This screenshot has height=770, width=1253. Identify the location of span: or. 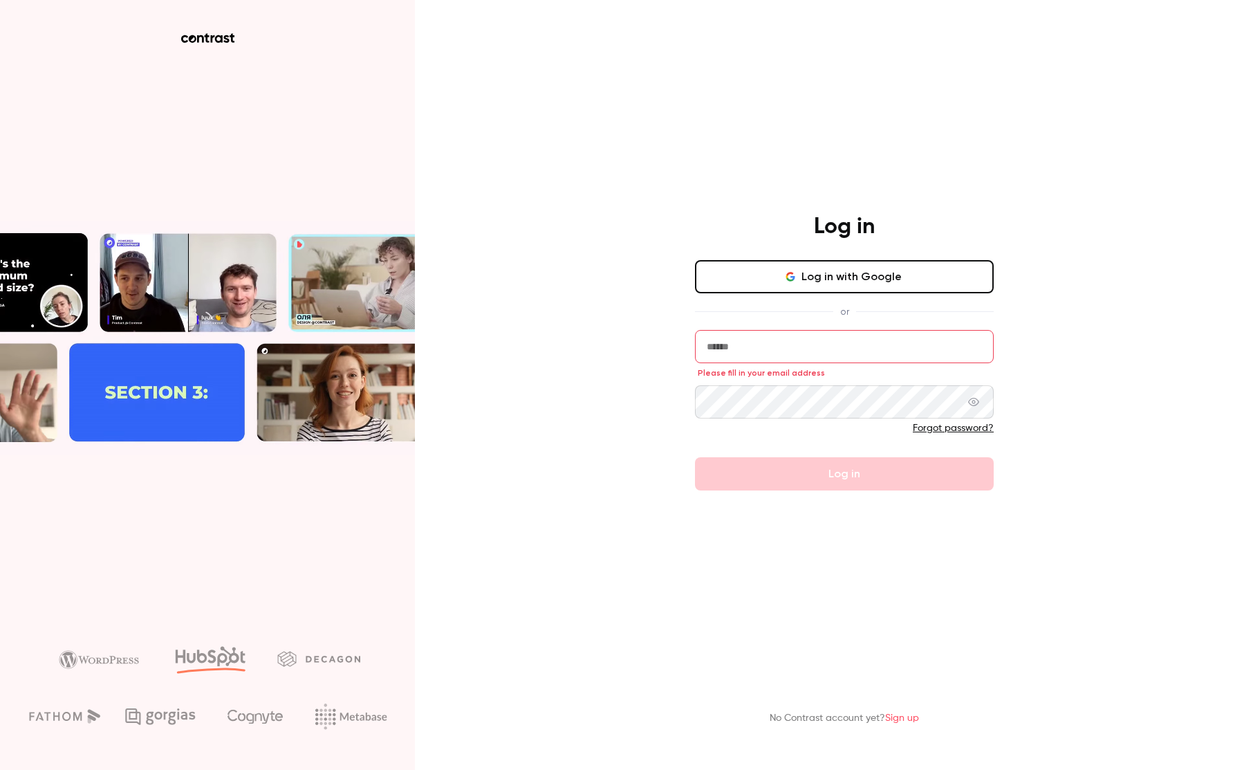
(844, 311).